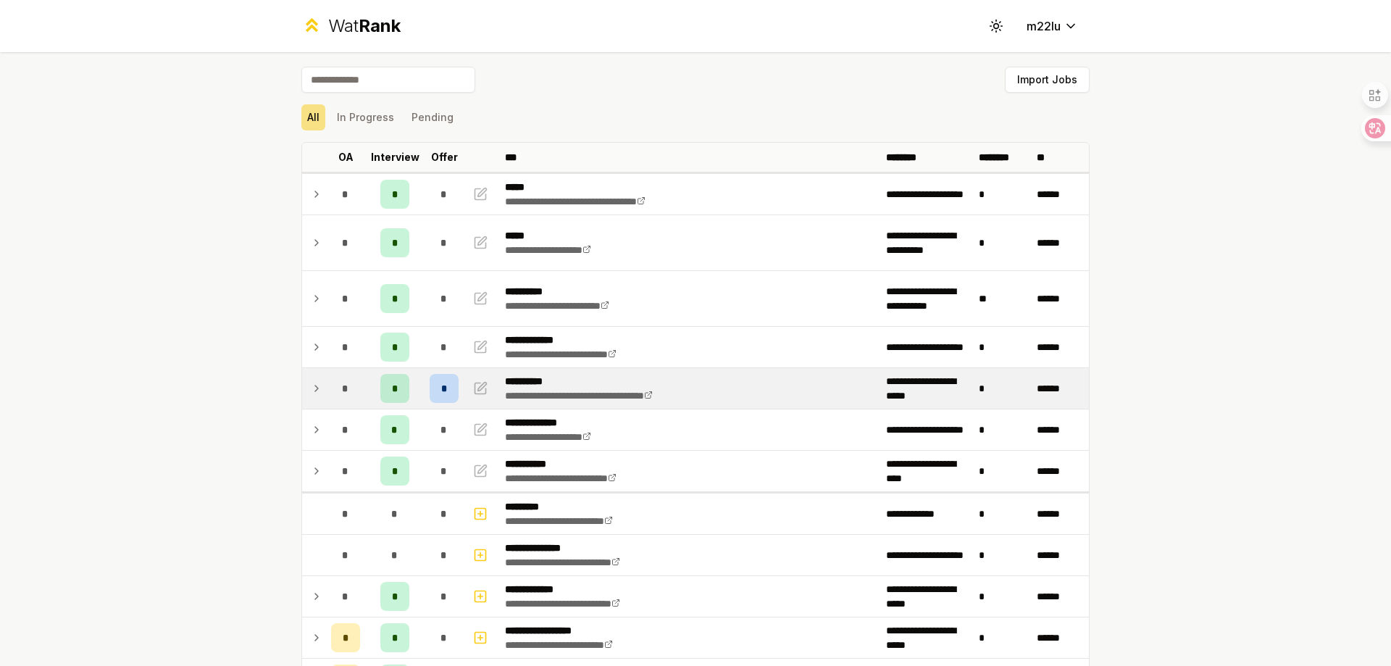 This screenshot has width=1391, height=666. I want to click on div: Wat, so click(364, 26).